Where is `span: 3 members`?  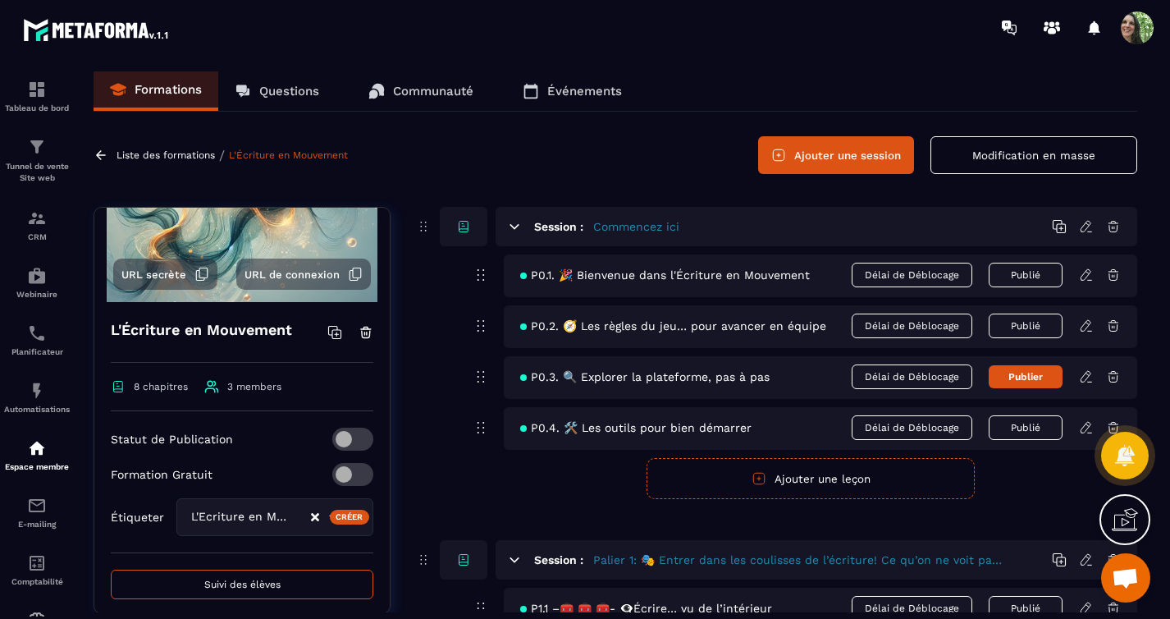 span: 3 members is located at coordinates (254, 387).